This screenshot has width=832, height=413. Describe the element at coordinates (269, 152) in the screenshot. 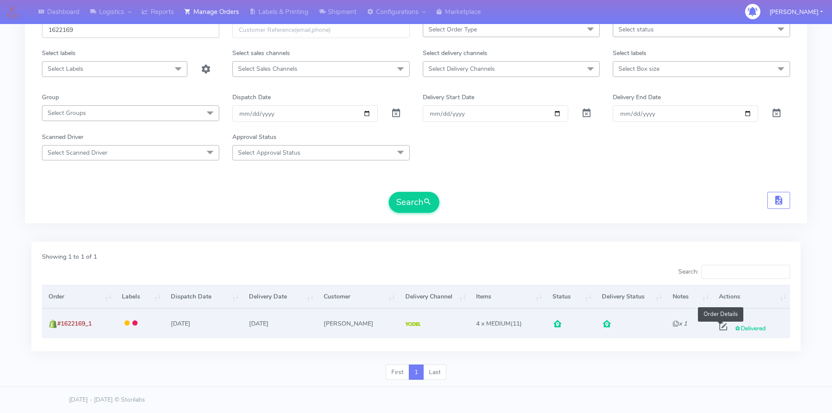

I see `span: Select Approval Status` at that location.